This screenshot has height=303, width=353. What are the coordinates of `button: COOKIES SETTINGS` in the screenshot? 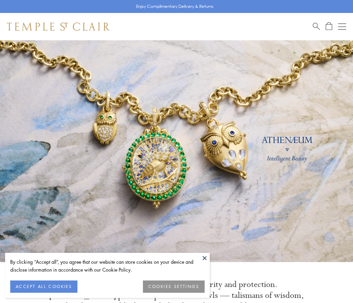 It's located at (174, 287).